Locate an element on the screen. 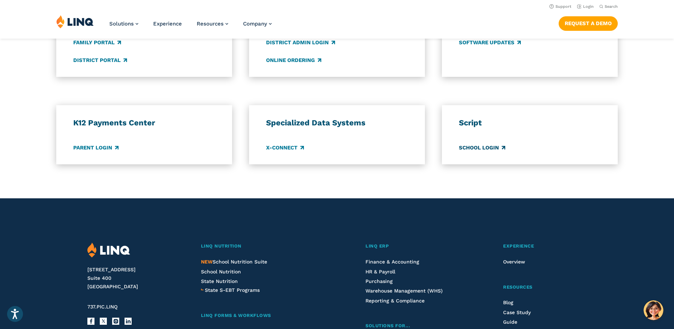  a: State S-EBT Programs is located at coordinates (232, 290).